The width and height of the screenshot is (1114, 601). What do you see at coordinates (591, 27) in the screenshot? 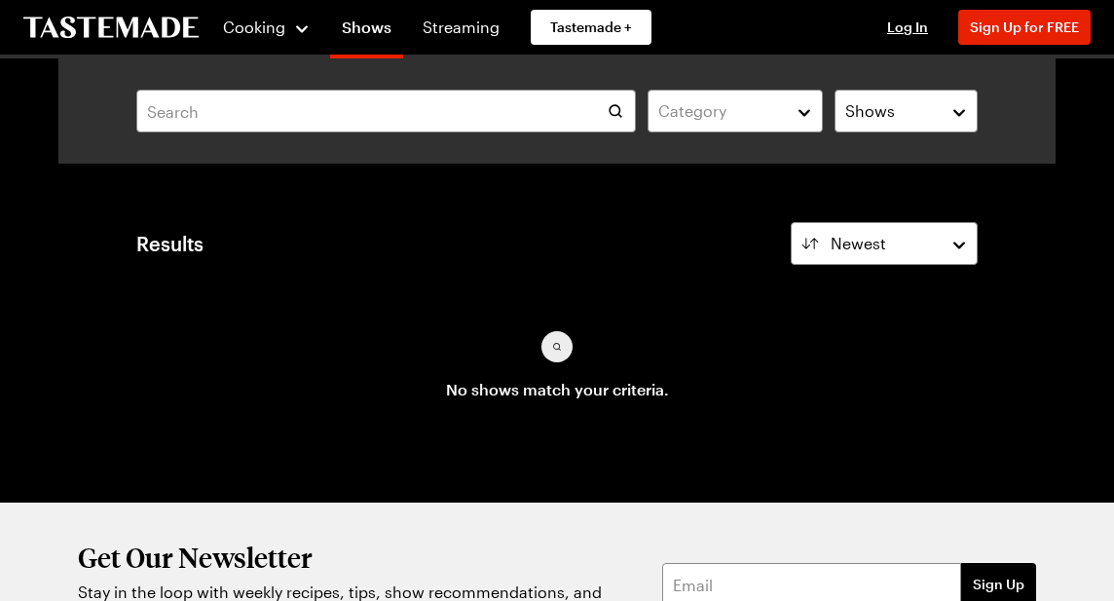
I see `a: Tastemade +` at bounding box center [591, 27].